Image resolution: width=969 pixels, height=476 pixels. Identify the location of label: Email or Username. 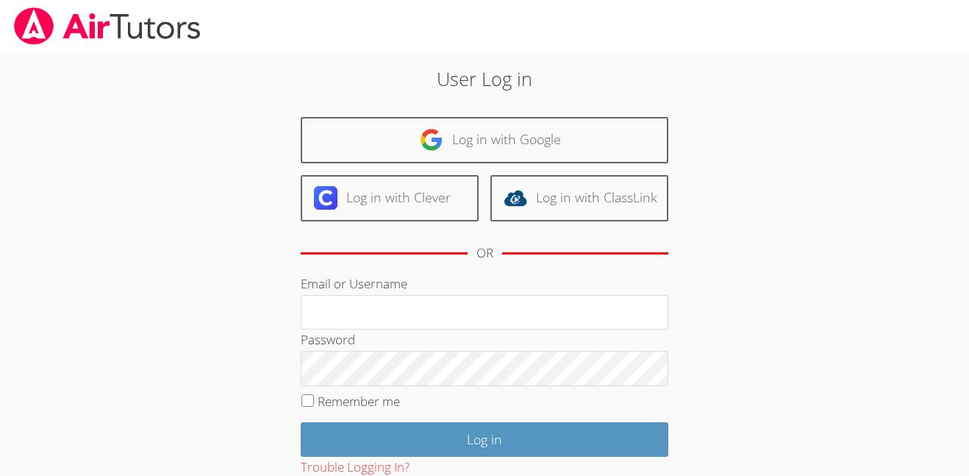
(354, 283).